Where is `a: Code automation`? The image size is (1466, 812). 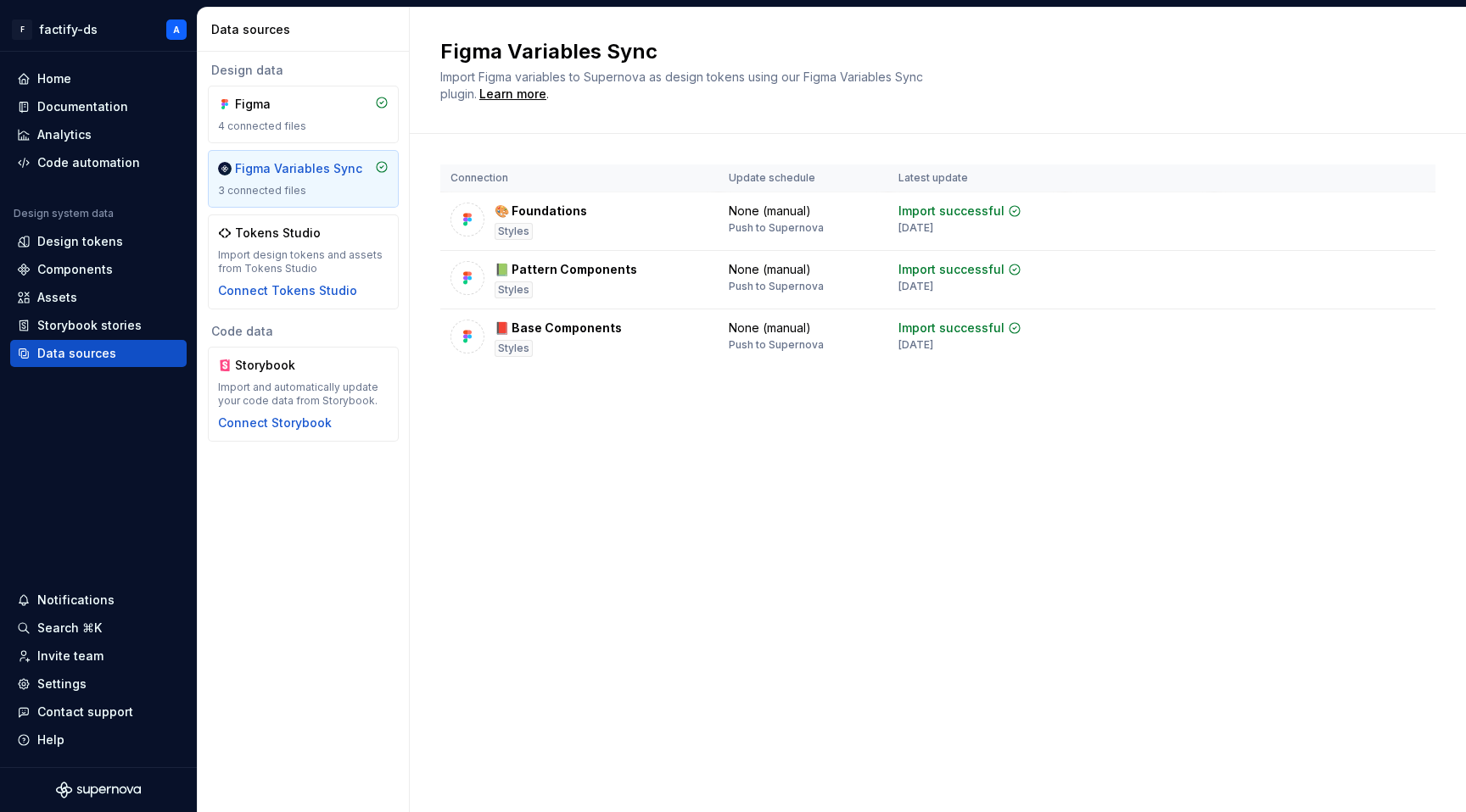 a: Code automation is located at coordinates (98, 163).